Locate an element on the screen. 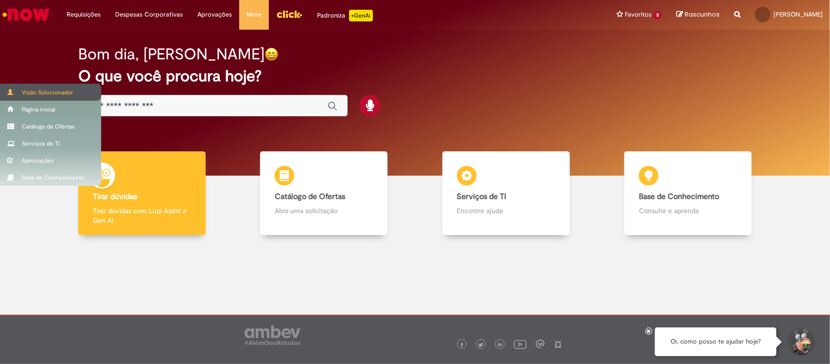 Image resolution: width=830 pixels, height=364 pixels. b: Base de Conhecimento is located at coordinates (679, 197).